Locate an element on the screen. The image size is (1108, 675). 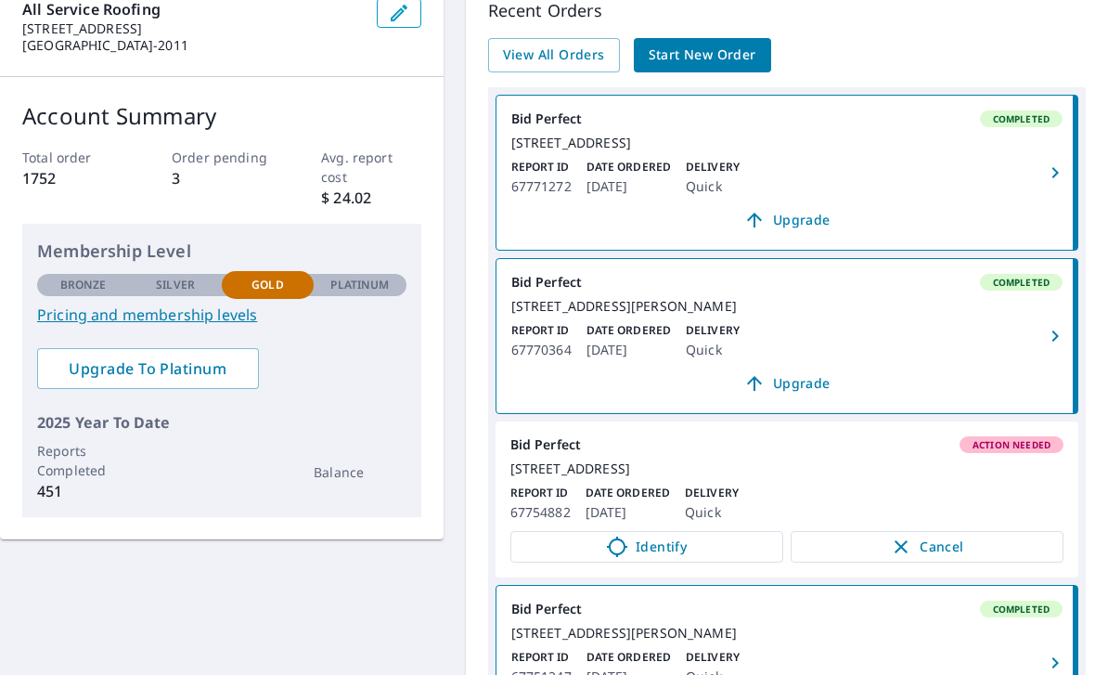
span: Start New Order is located at coordinates (702, 55).